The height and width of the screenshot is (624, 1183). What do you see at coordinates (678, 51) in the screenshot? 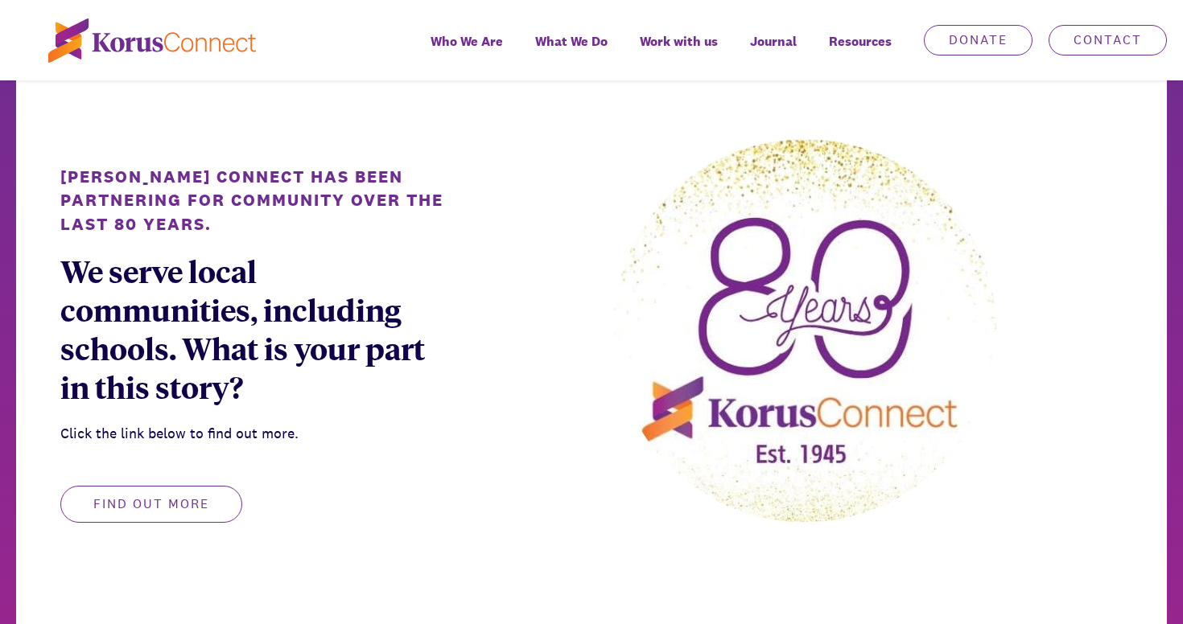
I see `a: Work with us` at bounding box center [678, 51].